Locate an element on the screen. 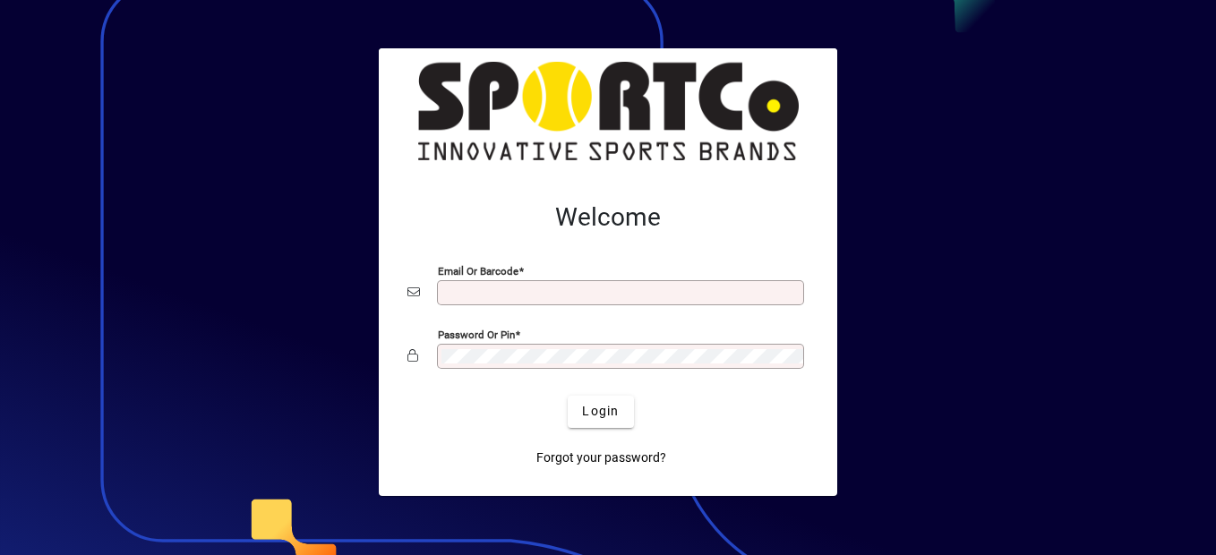  a: Forgot your password? is located at coordinates (601, 458).